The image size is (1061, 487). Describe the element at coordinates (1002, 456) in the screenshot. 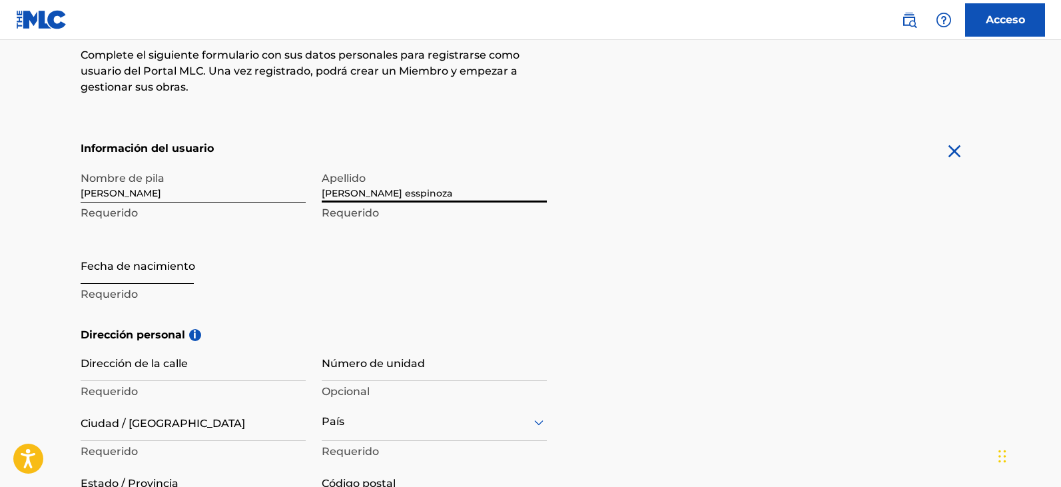

I see `div: Arrastrar` at that location.